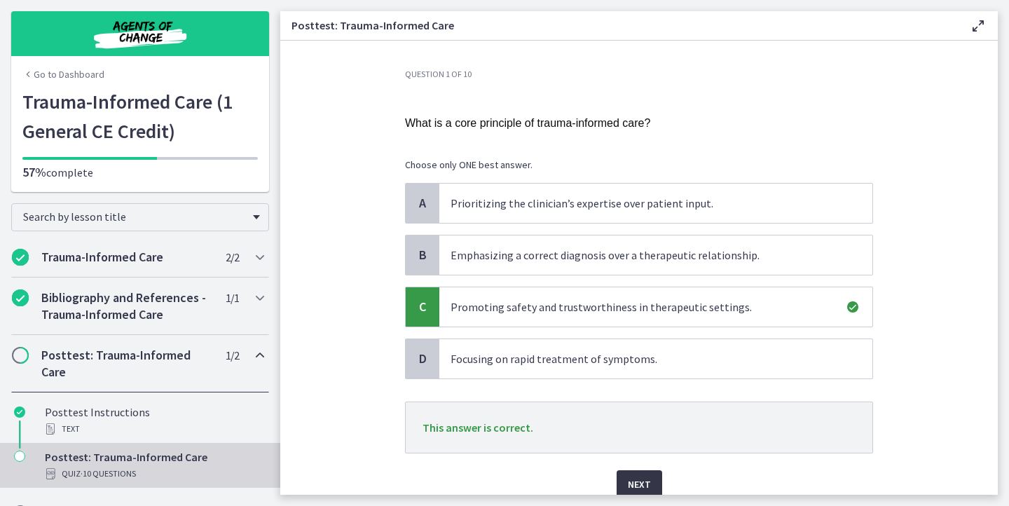 The height and width of the screenshot is (506, 1009). Describe the element at coordinates (423, 255) in the screenshot. I see `span: B` at that location.